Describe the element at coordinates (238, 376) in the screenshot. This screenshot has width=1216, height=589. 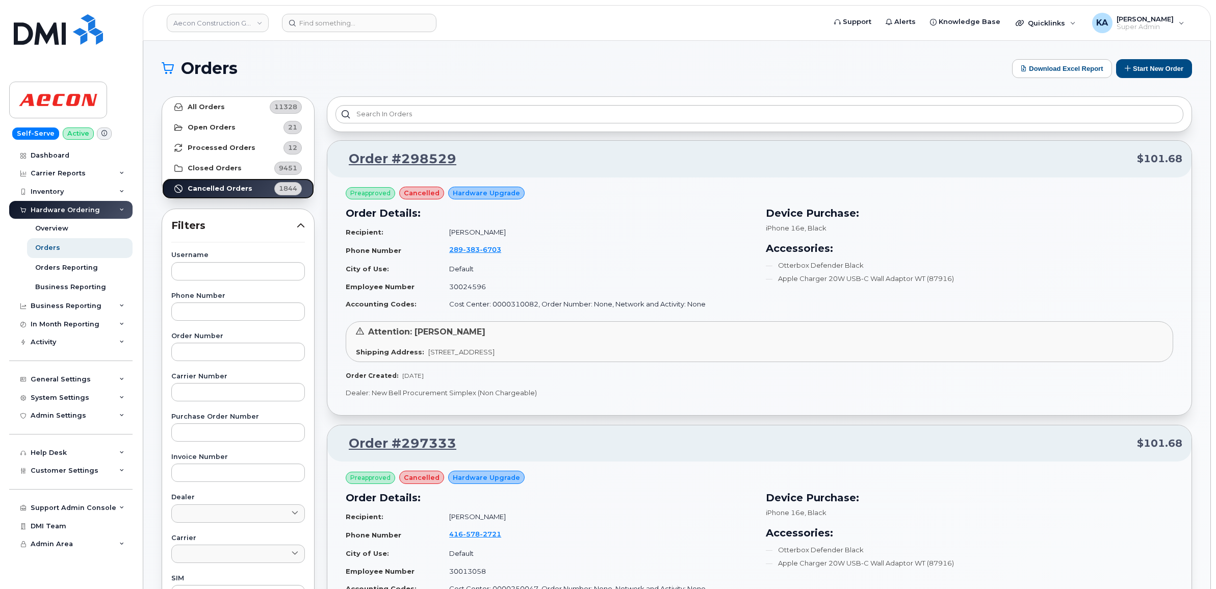
I see `label: Carrier Number` at that location.